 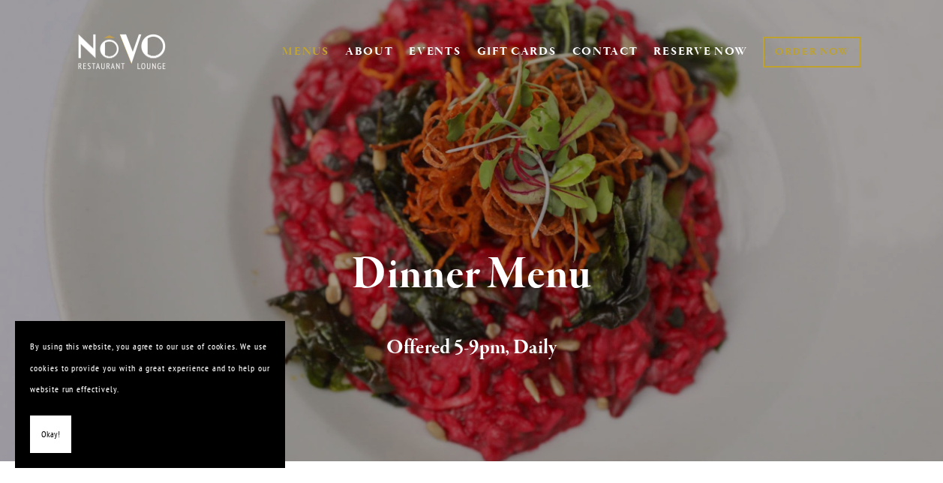 I want to click on a: ORDER NOW, so click(x=812, y=52).